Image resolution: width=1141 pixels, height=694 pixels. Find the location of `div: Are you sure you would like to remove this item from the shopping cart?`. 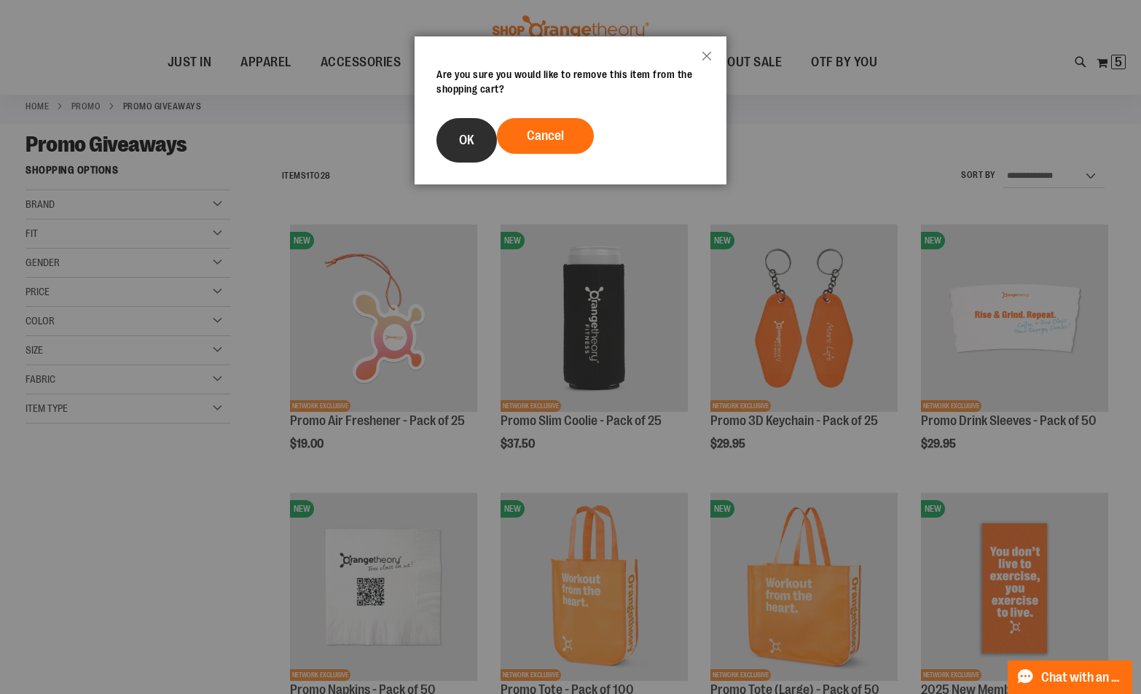

div: Are you sure you would like to remove this item from the shopping cart? is located at coordinates (571, 82).